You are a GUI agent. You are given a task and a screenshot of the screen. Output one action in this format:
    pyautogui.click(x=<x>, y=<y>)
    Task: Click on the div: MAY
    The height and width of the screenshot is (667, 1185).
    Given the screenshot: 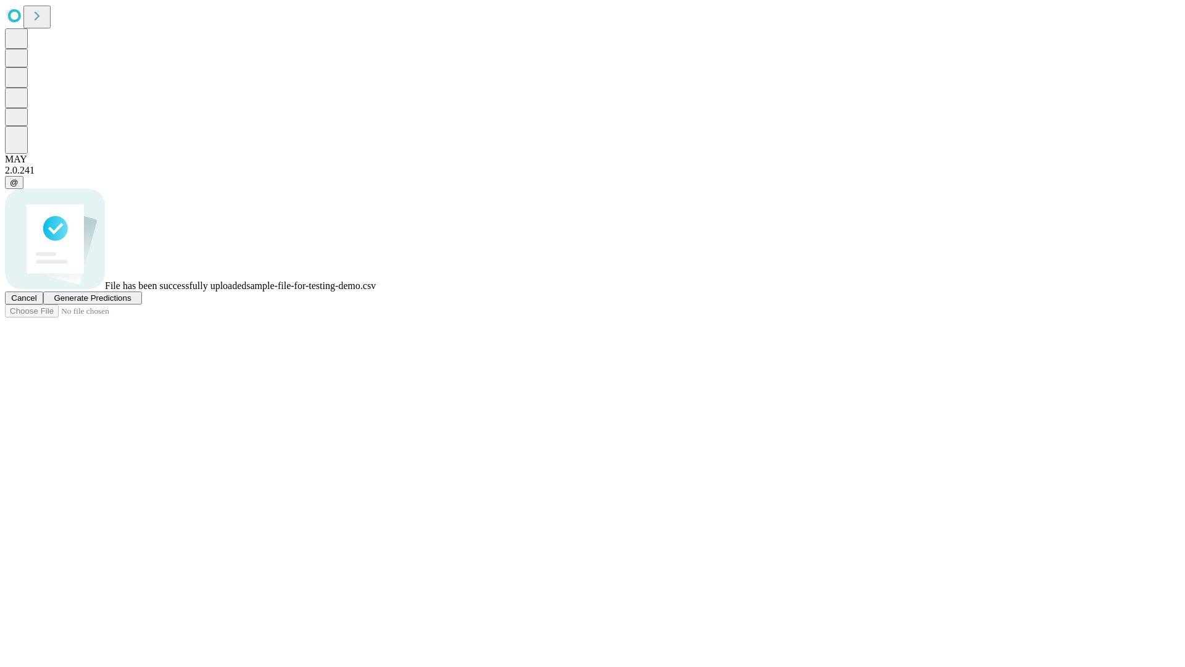 What is the action you would take?
    pyautogui.click(x=593, y=159)
    